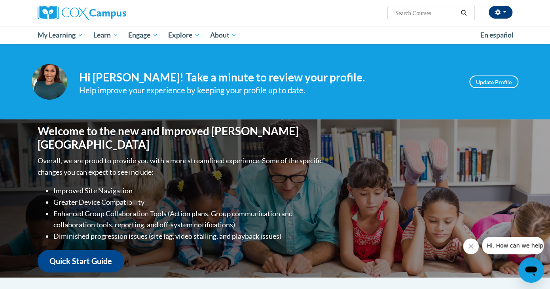 The width and height of the screenshot is (550, 289). I want to click on a: En español, so click(496, 35).